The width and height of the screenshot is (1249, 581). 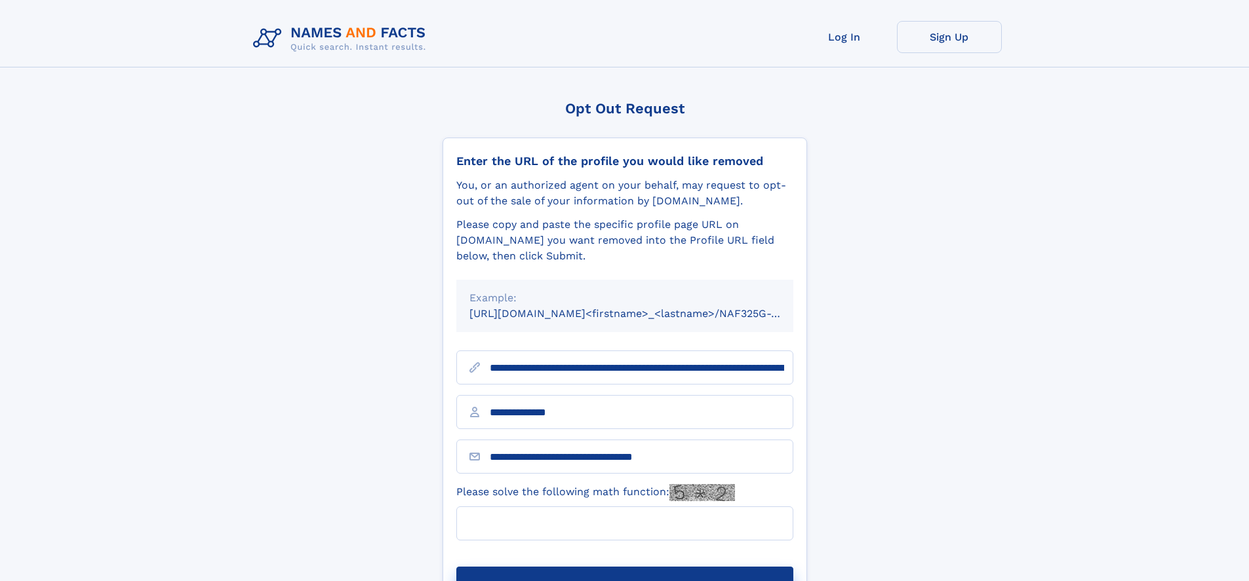 I want to click on div: Example:, so click(x=625, y=298).